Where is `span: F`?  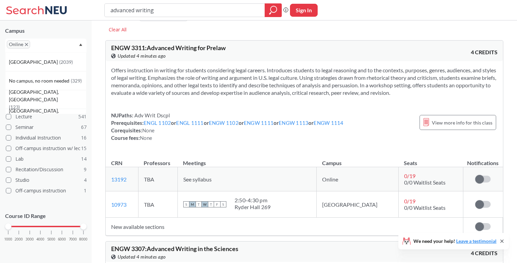 span: F is located at coordinates (217, 205).